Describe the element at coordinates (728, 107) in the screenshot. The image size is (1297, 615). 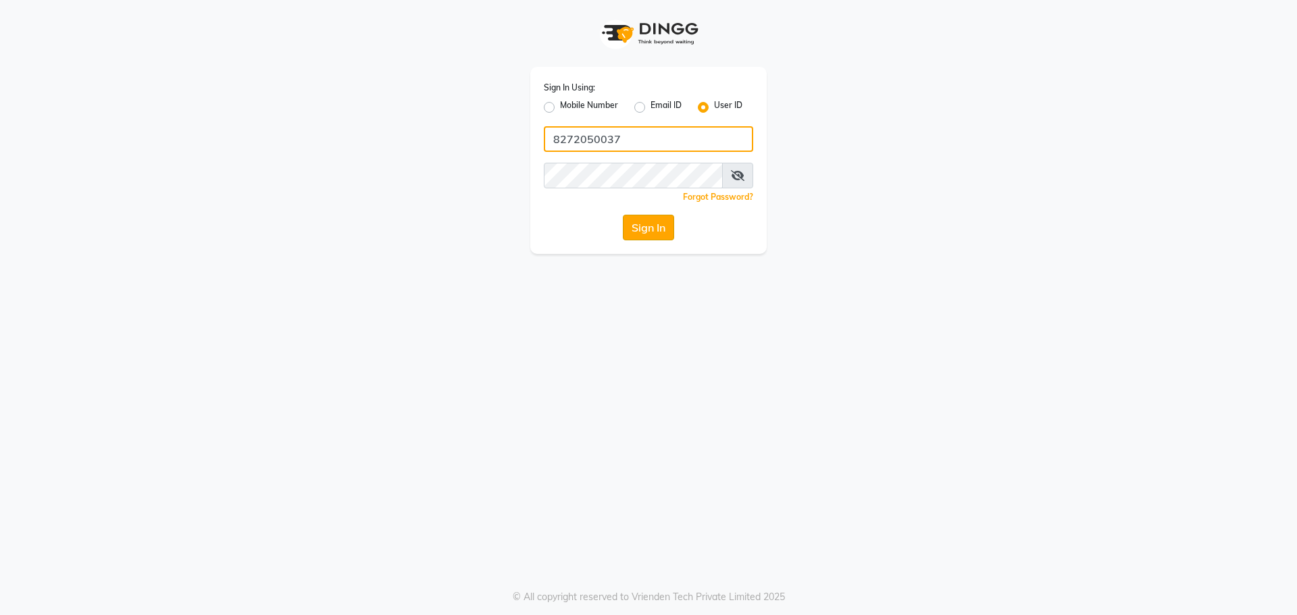
I see `label: User ID` at that location.